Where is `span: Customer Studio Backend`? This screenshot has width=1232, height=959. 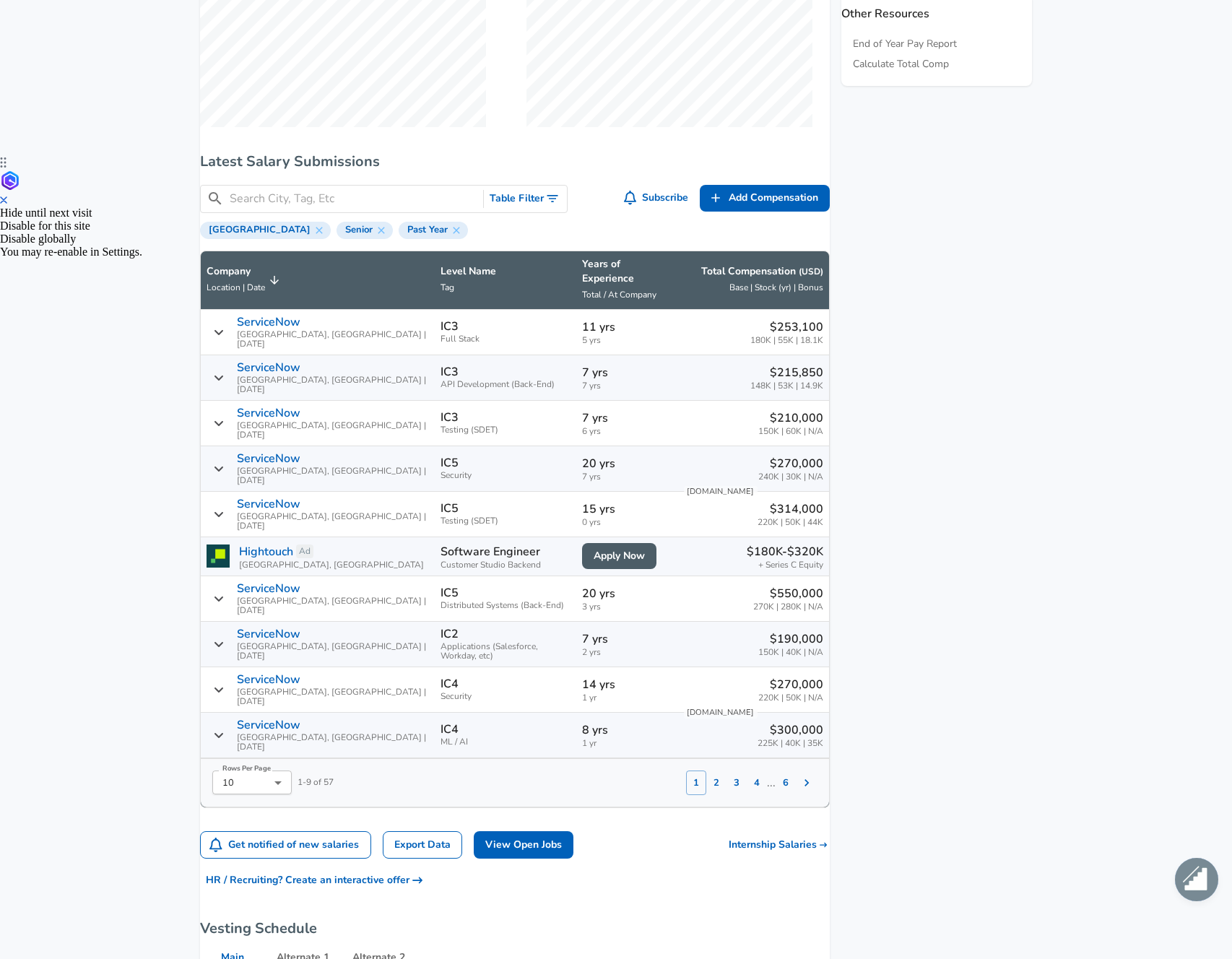 span: Customer Studio Backend is located at coordinates (505, 565).